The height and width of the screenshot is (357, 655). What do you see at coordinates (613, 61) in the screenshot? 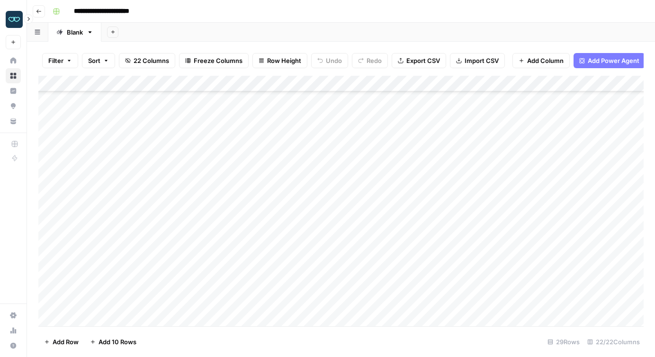
I see `span: Add Power Agent` at bounding box center [613, 61].